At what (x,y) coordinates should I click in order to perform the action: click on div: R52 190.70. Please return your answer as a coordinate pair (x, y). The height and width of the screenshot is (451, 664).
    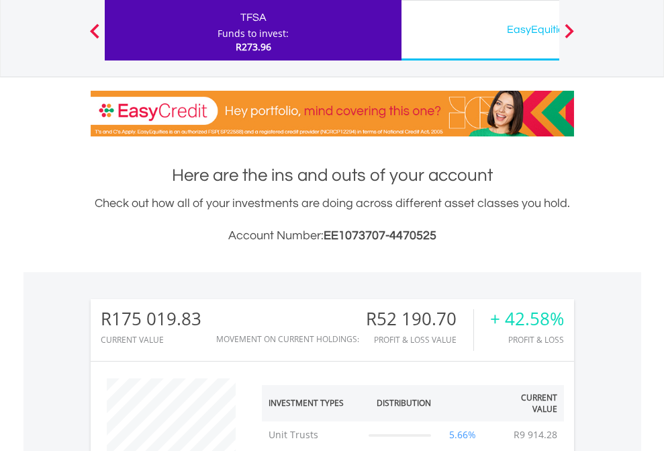
    Looking at the image, I should click on (420, 318).